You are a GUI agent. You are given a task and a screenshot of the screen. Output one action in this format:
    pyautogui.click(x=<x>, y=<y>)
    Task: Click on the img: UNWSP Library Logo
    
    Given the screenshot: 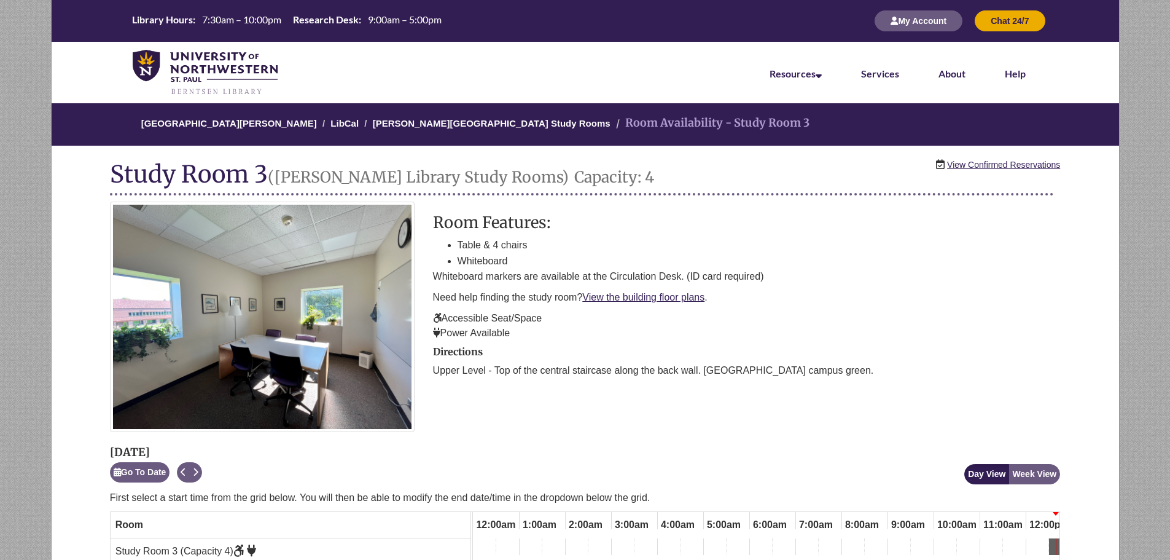 What is the action you would take?
    pyautogui.click(x=205, y=72)
    